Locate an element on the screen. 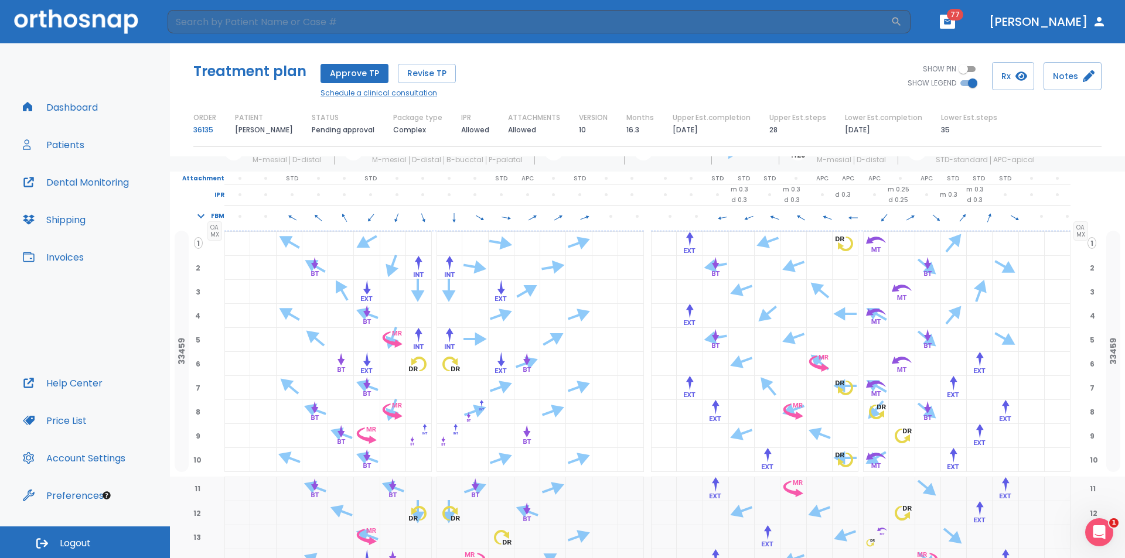 The image size is (1125, 558). button: Price List is located at coordinates (54, 421).